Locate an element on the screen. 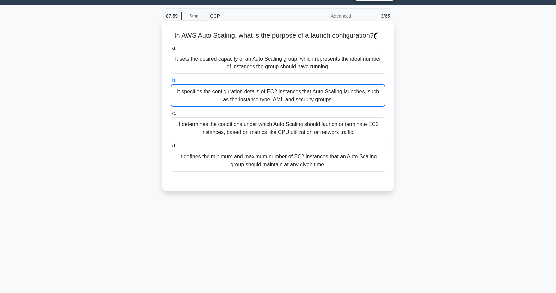  span: c. is located at coordinates (174, 113).